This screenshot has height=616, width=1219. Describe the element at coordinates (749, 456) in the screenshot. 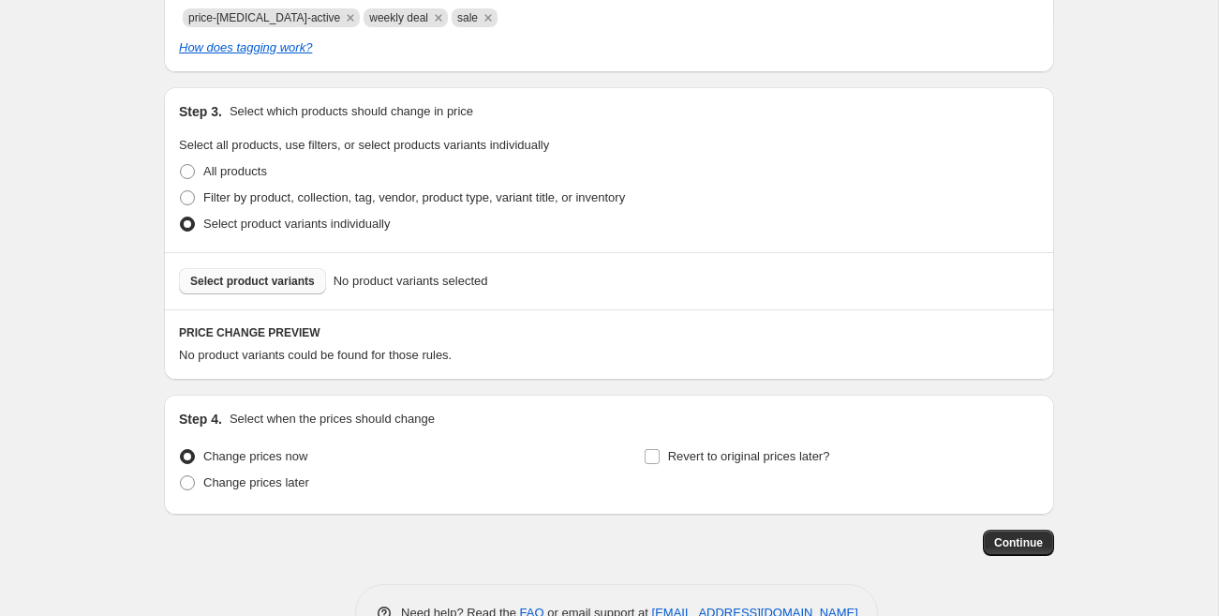

I see `span: Revert to original prices later?` at that location.